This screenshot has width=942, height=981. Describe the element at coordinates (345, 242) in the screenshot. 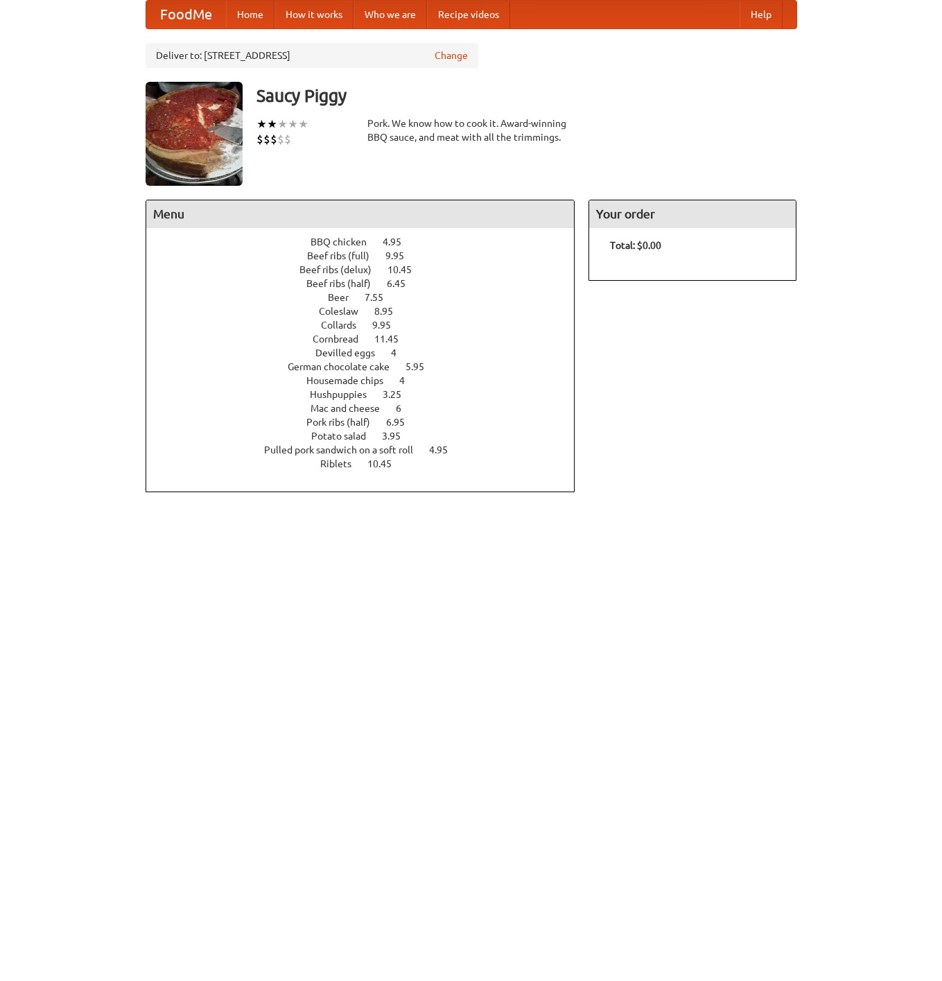

I see `span: BBQ chicken` at that location.